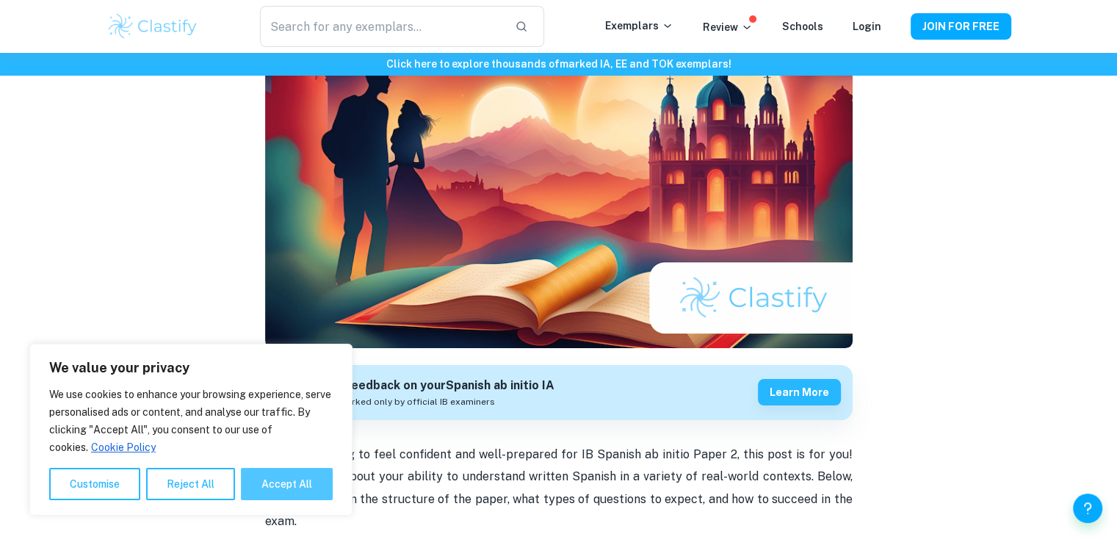  Describe the element at coordinates (866, 26) in the screenshot. I see `a: Login` at that location.